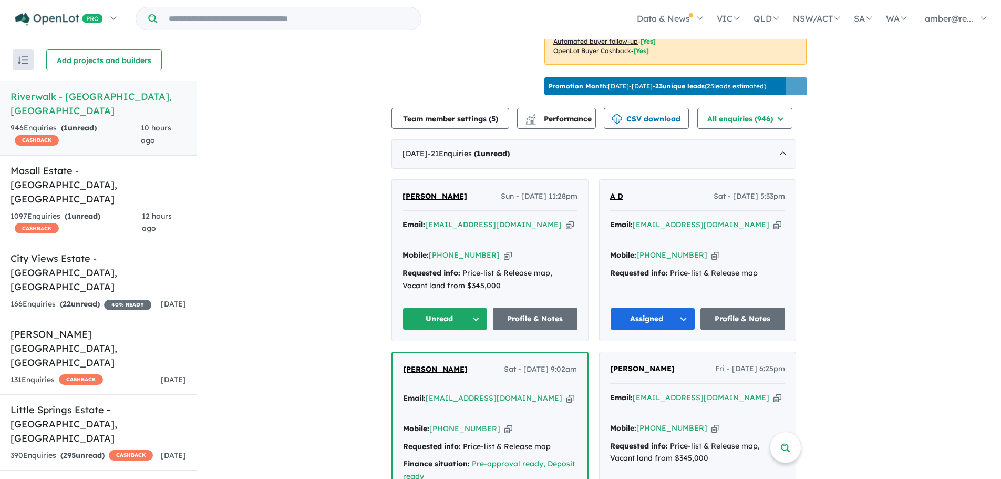 Image resolution: width=1001 pixels, height=479 pixels. I want to click on span: 5, so click(493, 119).